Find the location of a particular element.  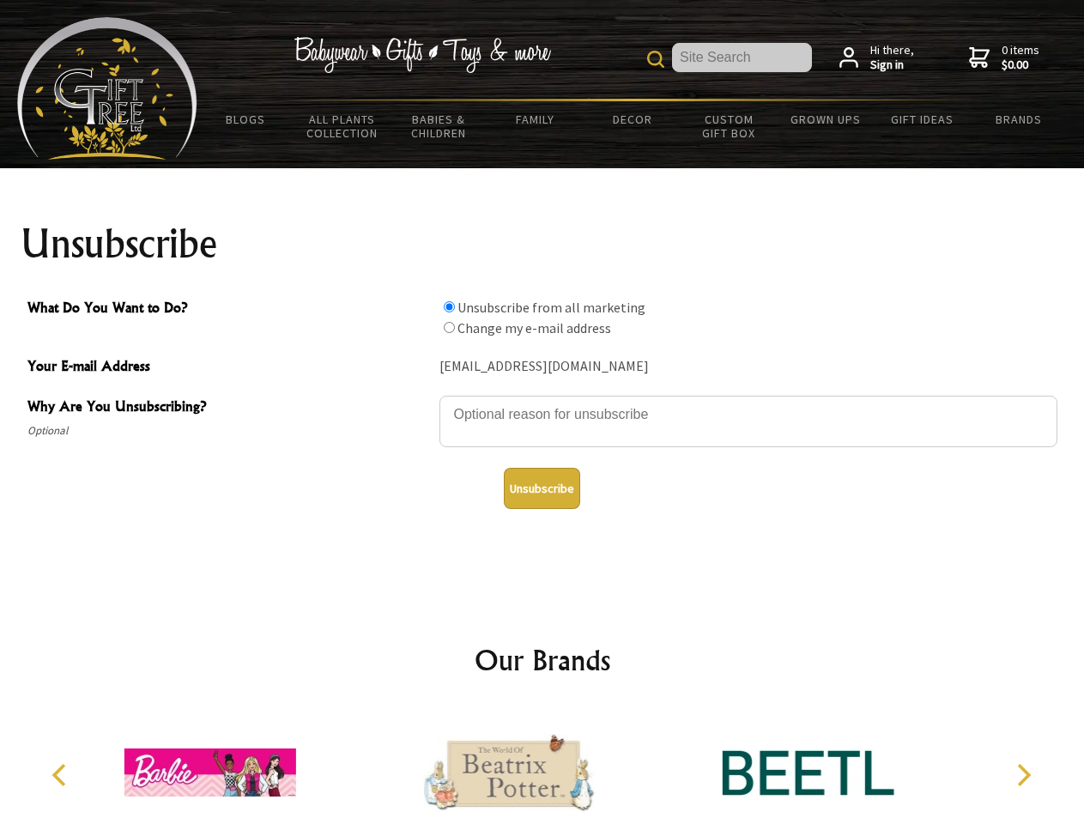

a: Hi there,Sign in is located at coordinates (876, 57).